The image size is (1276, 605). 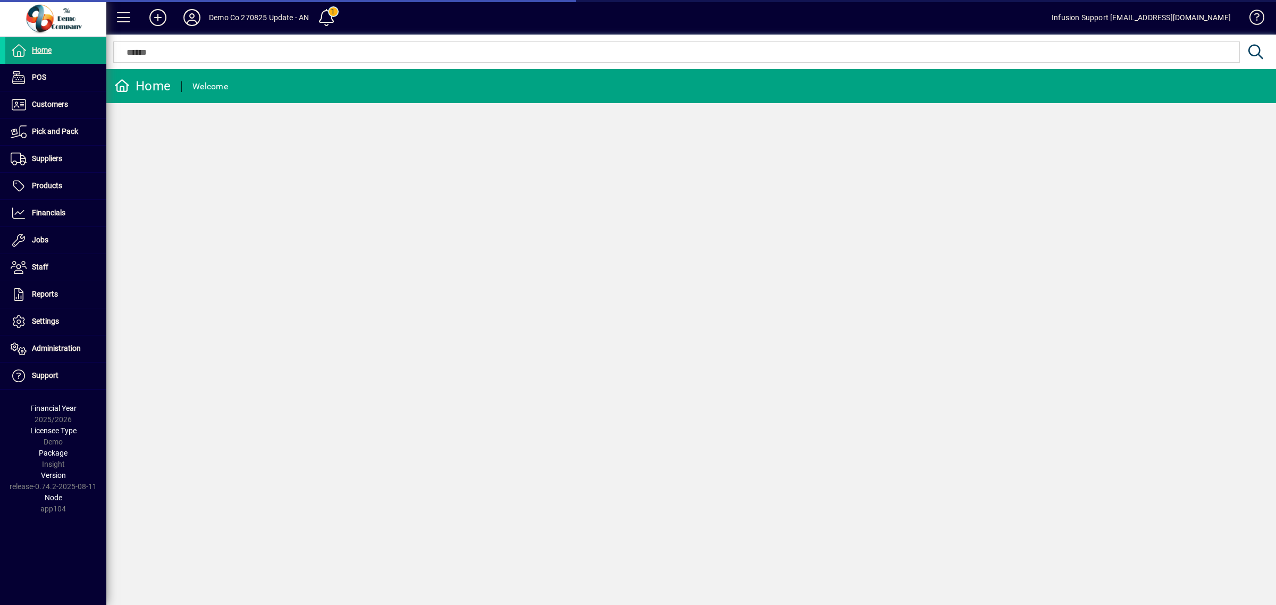 I want to click on a: Financials, so click(x=56, y=213).